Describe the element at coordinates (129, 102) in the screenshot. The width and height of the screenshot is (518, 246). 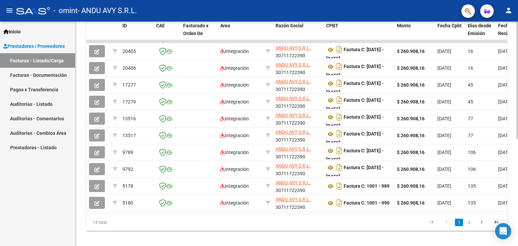
I see `span: 17279` at that location.